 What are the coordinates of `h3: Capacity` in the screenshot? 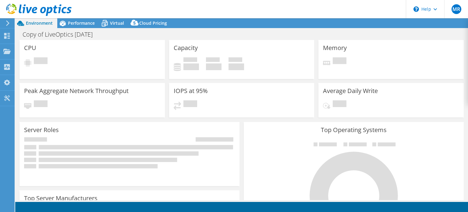 It's located at (185, 48).